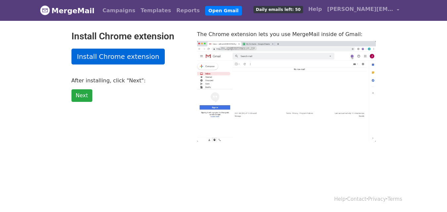 The width and height of the screenshot is (447, 212). Describe the element at coordinates (356, 199) in the screenshot. I see `a: Contact` at that location.